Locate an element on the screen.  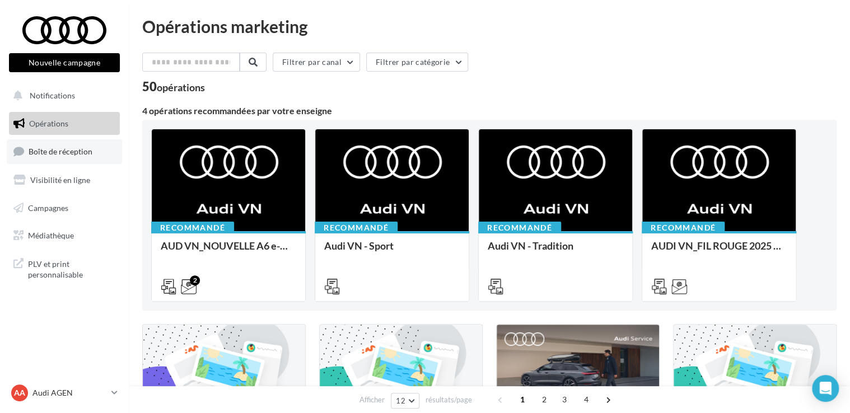
span: Boîte de réception is located at coordinates (60, 151).